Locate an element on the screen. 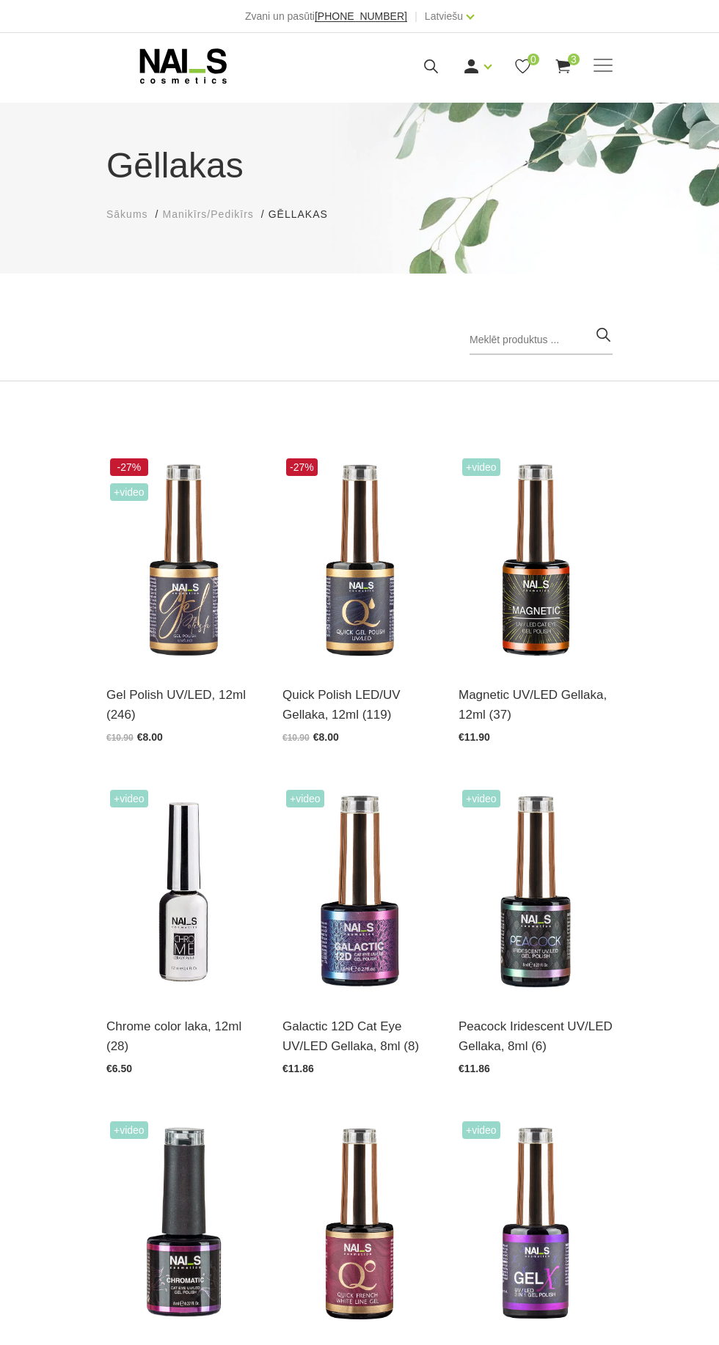 This screenshot has height=1345, width=719. span: €6.50 is located at coordinates (119, 1069).